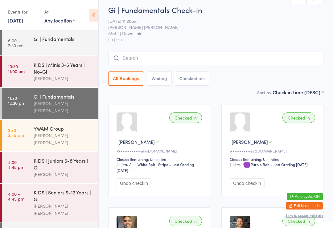 This screenshot has height=228, width=333. I want to click on button: how to secure with pin, so click(305, 216).